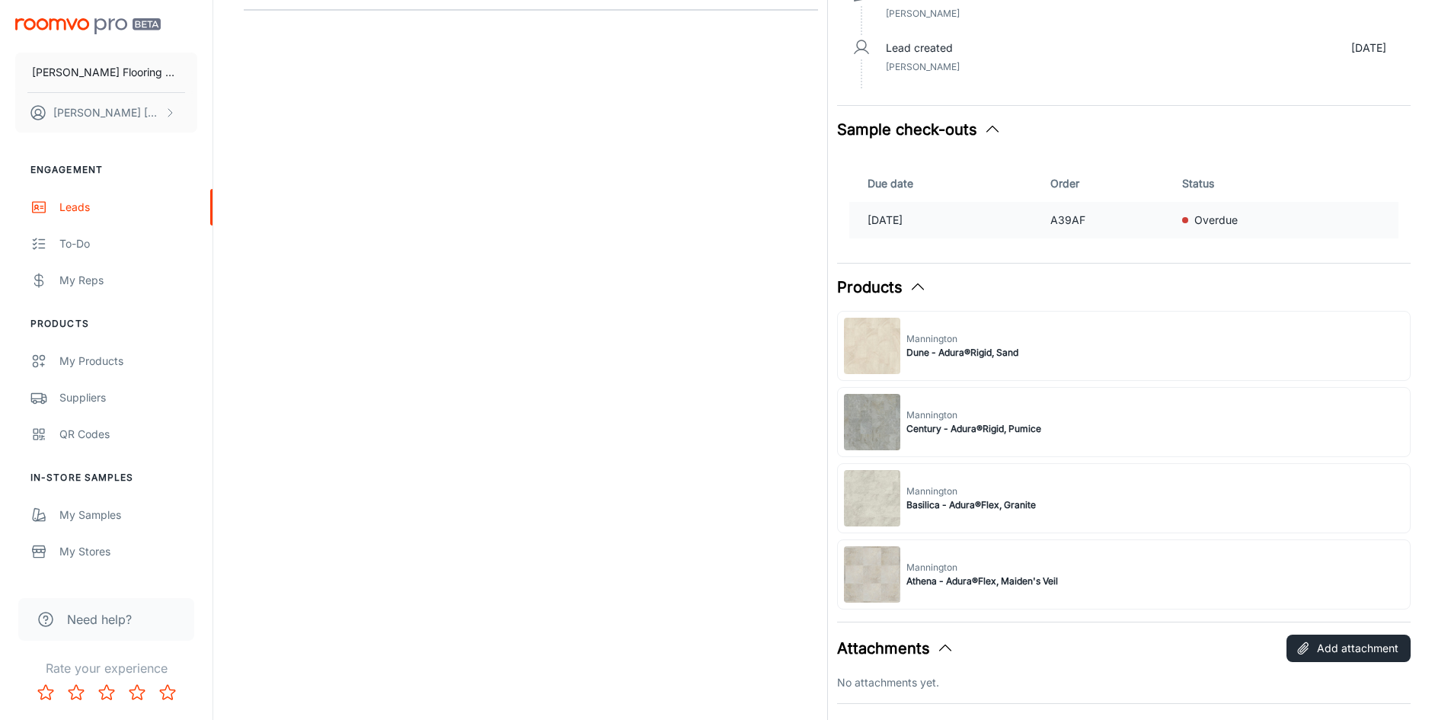  I want to click on button: Attachments, so click(896, 648).